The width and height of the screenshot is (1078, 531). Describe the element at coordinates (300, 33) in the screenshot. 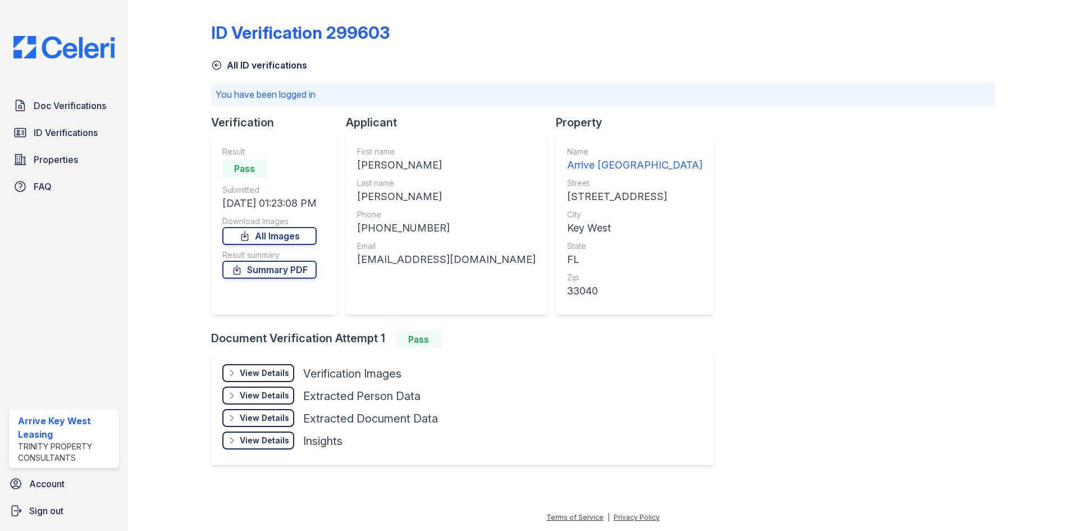

I see `div: ID Verification 299603` at that location.